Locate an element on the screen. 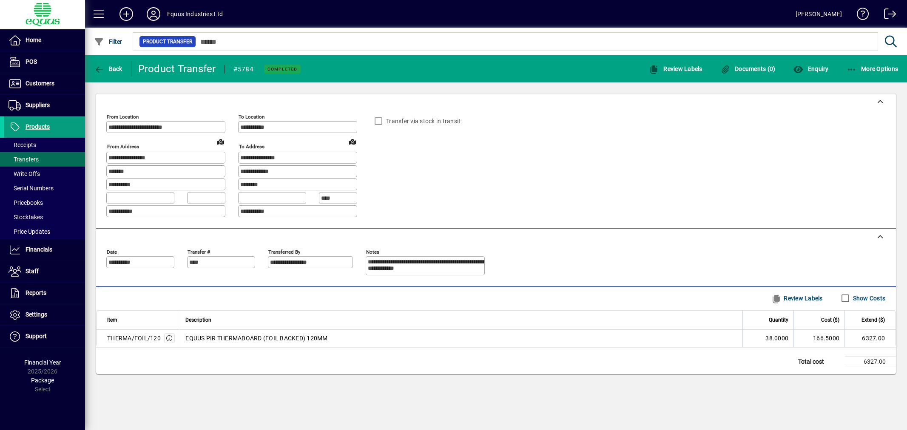  button: Profile is located at coordinates (154, 14).